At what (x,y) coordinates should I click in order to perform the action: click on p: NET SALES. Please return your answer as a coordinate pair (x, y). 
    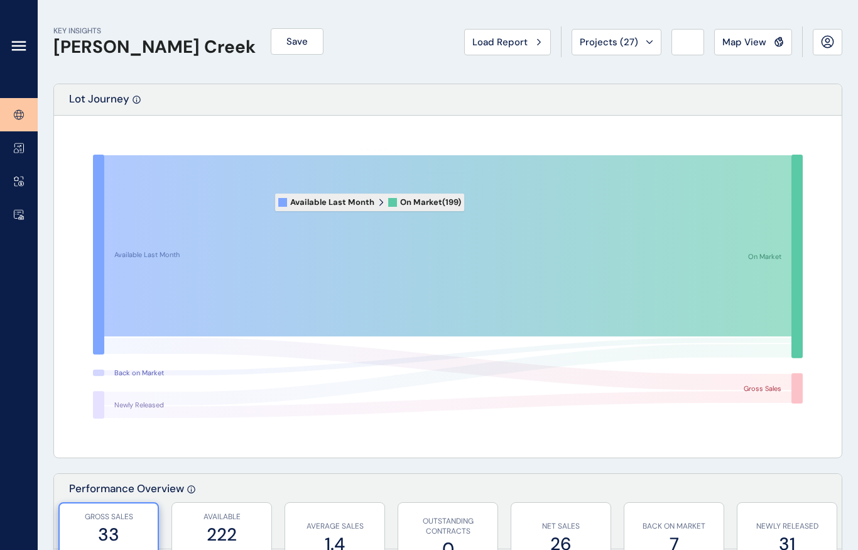
    Looking at the image, I should click on (561, 526).